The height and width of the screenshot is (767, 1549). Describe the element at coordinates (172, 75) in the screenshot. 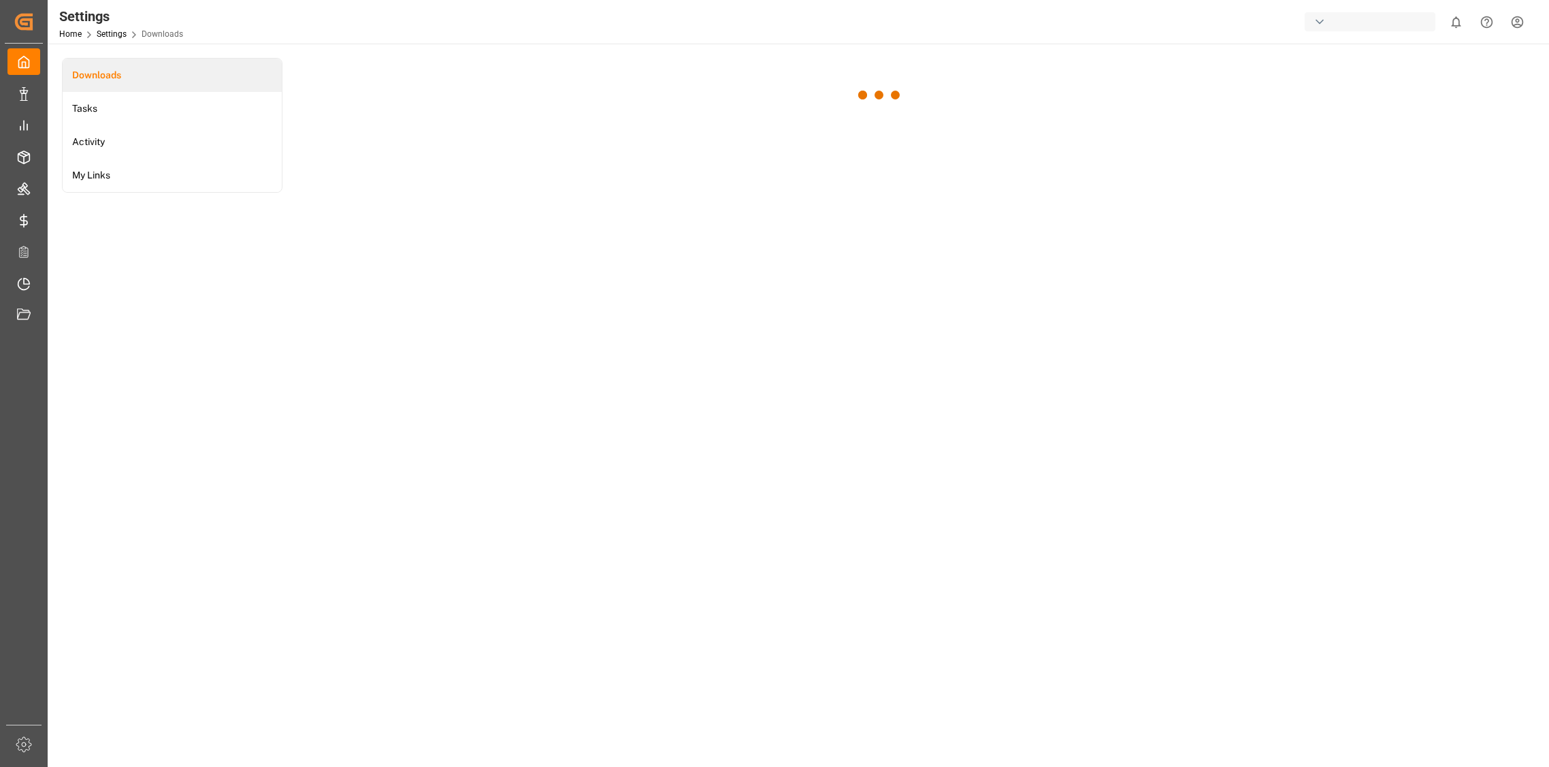

I see `li: Downloads` at that location.